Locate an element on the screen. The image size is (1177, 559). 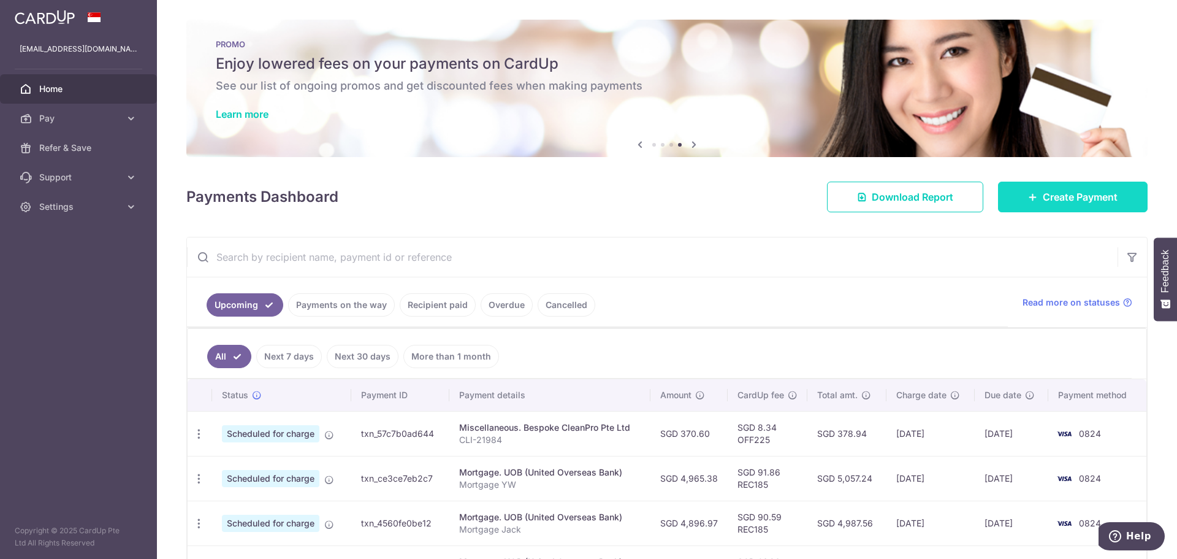
a: Read more on statuses is located at coordinates (1078, 302).